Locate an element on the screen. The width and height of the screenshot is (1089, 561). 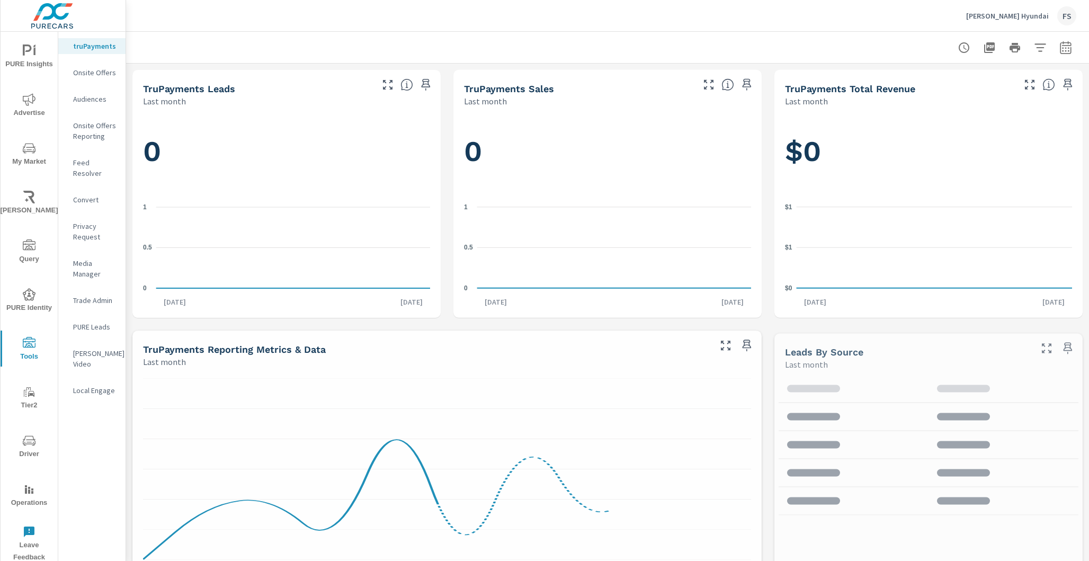
div: truPayments is located at coordinates (92, 46).